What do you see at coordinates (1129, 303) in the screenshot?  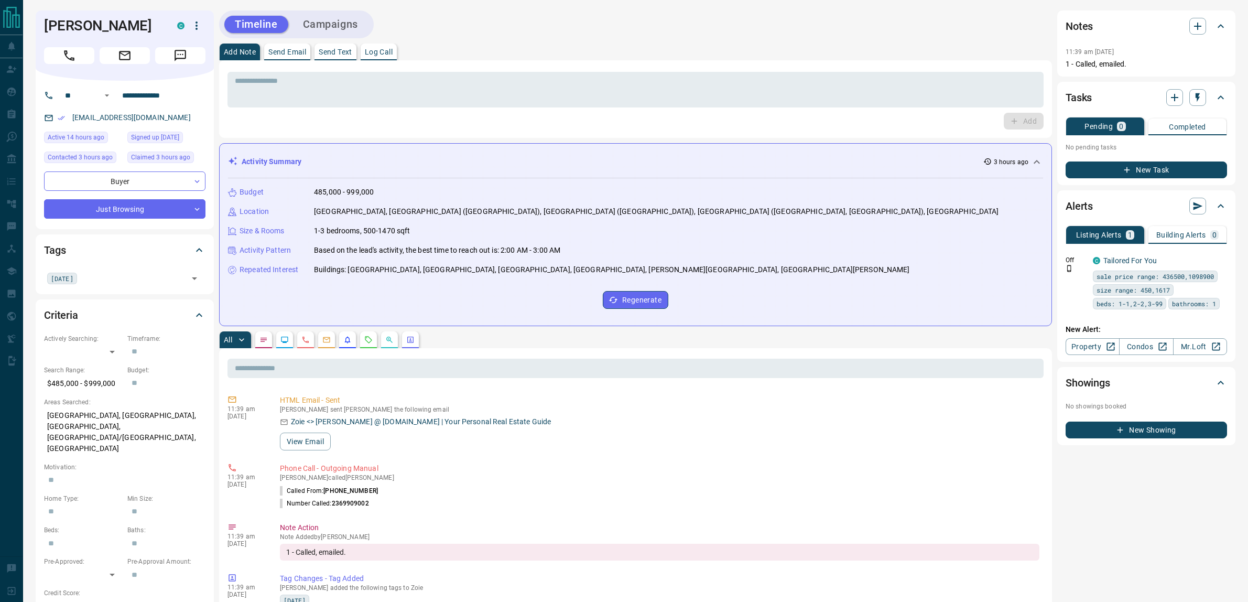 I see `span: beds: 1-1,2-2,3-99` at bounding box center [1129, 303].